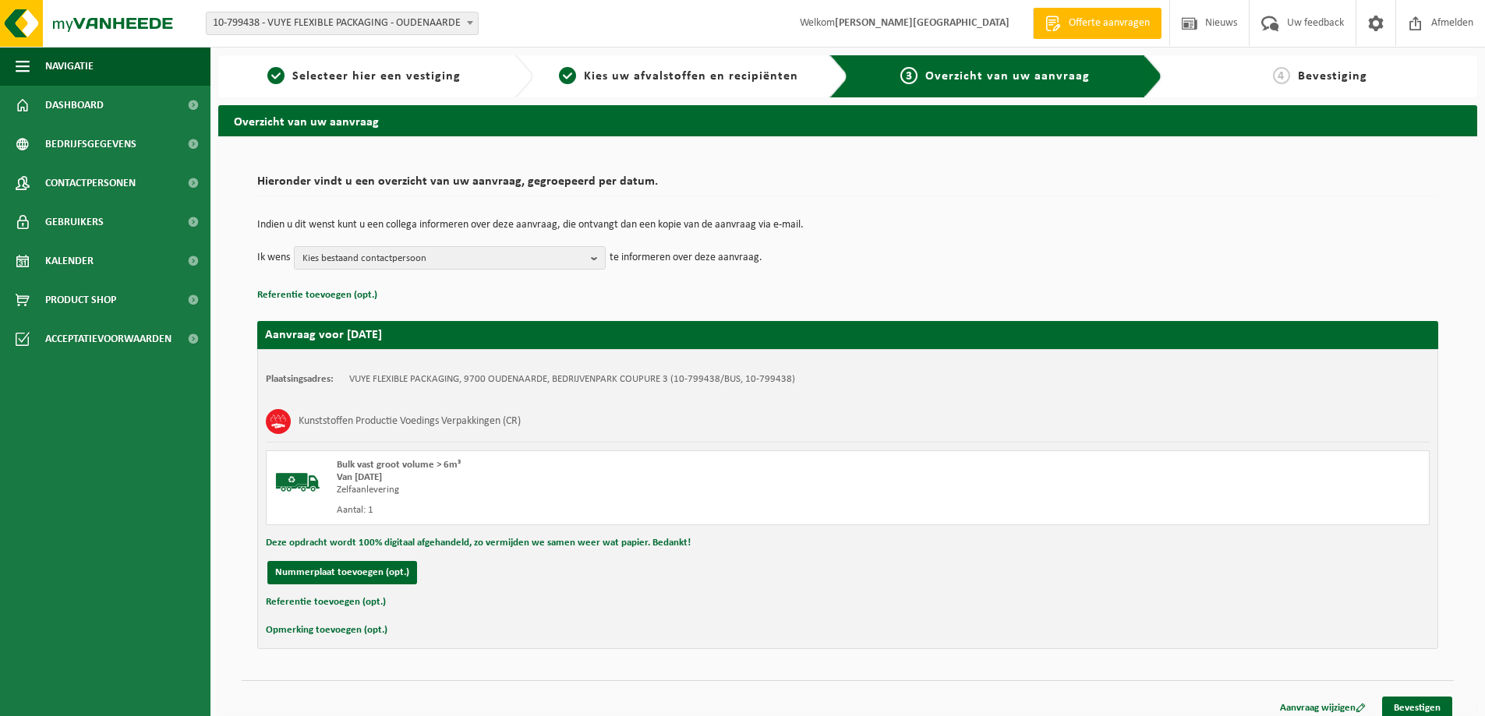  I want to click on div: Zelfaanlevering, so click(624, 490).